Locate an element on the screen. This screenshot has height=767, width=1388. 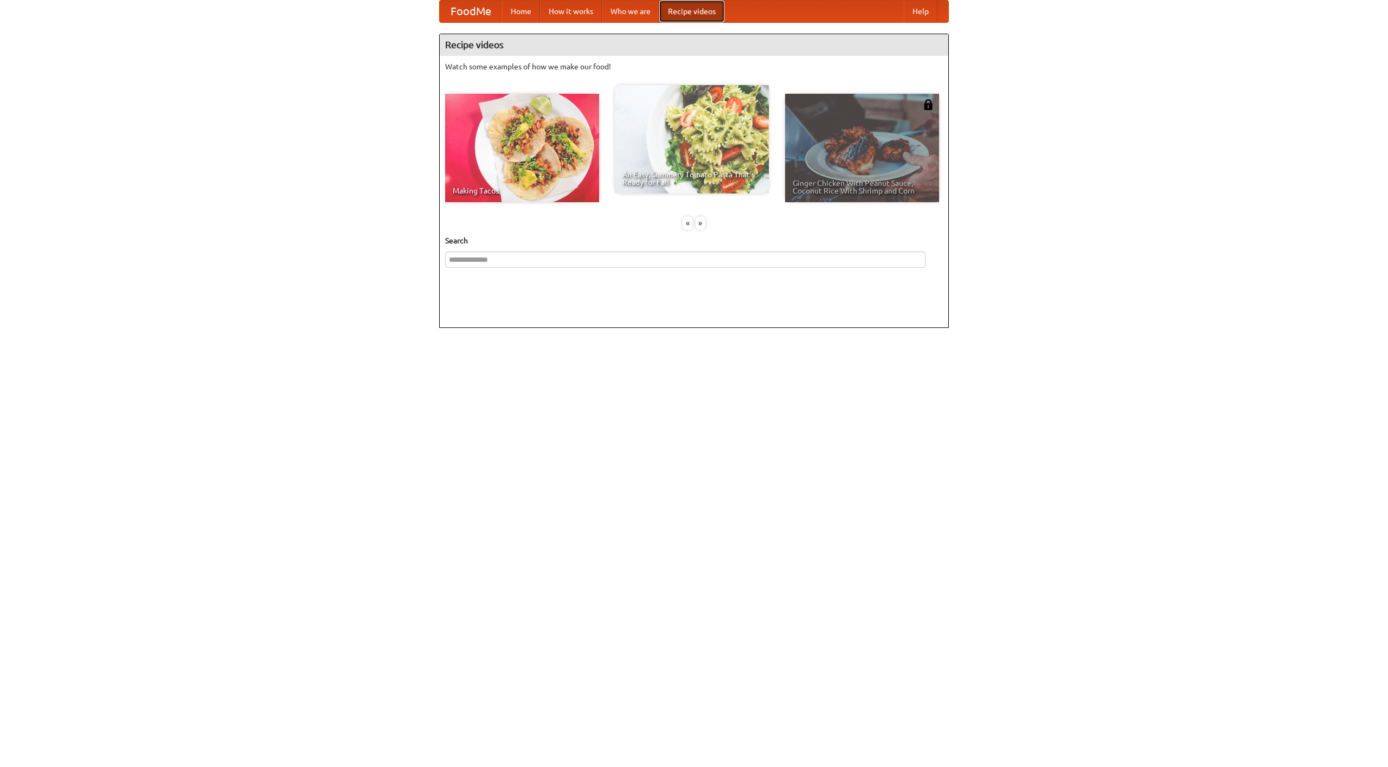
h4: Recipe videos is located at coordinates (694, 45).